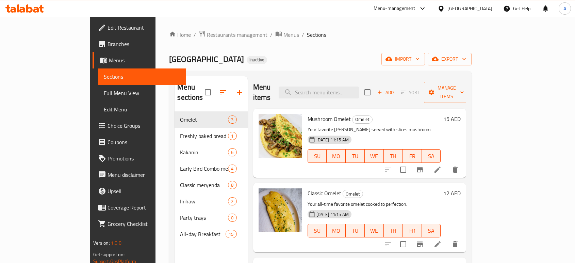 This screenshot has width=575, height=263. I want to click on span: 2, so click(232, 201).